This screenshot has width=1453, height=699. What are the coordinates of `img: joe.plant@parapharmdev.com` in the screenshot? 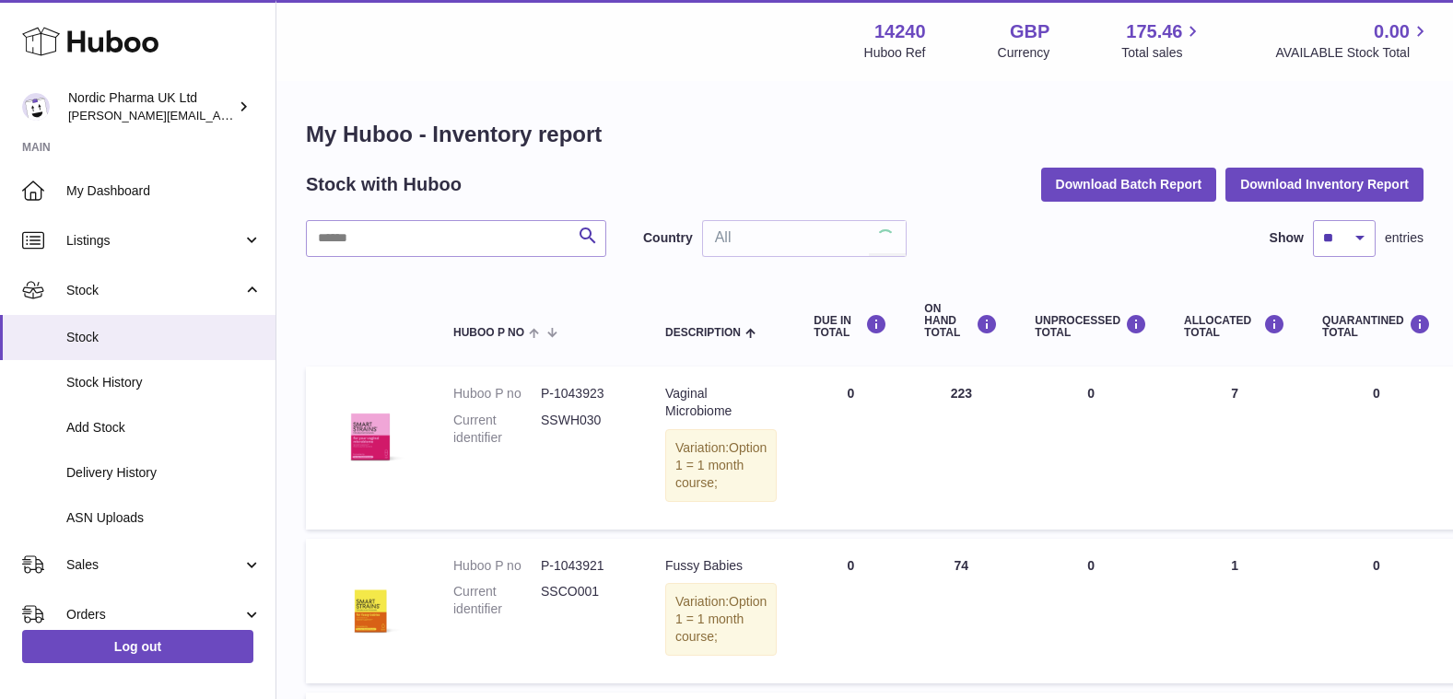 It's located at (36, 107).